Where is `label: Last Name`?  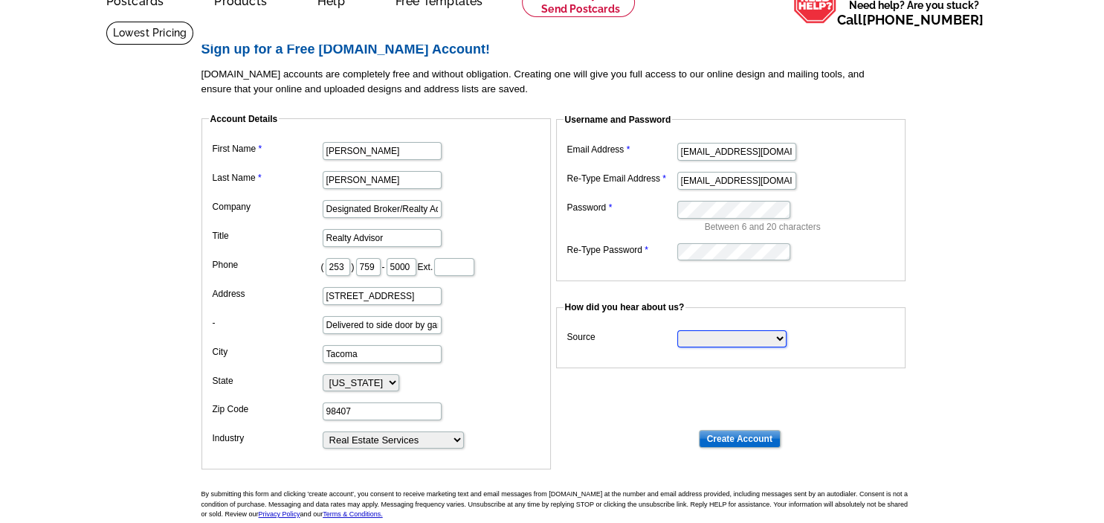
label: Last Name is located at coordinates (267, 178).